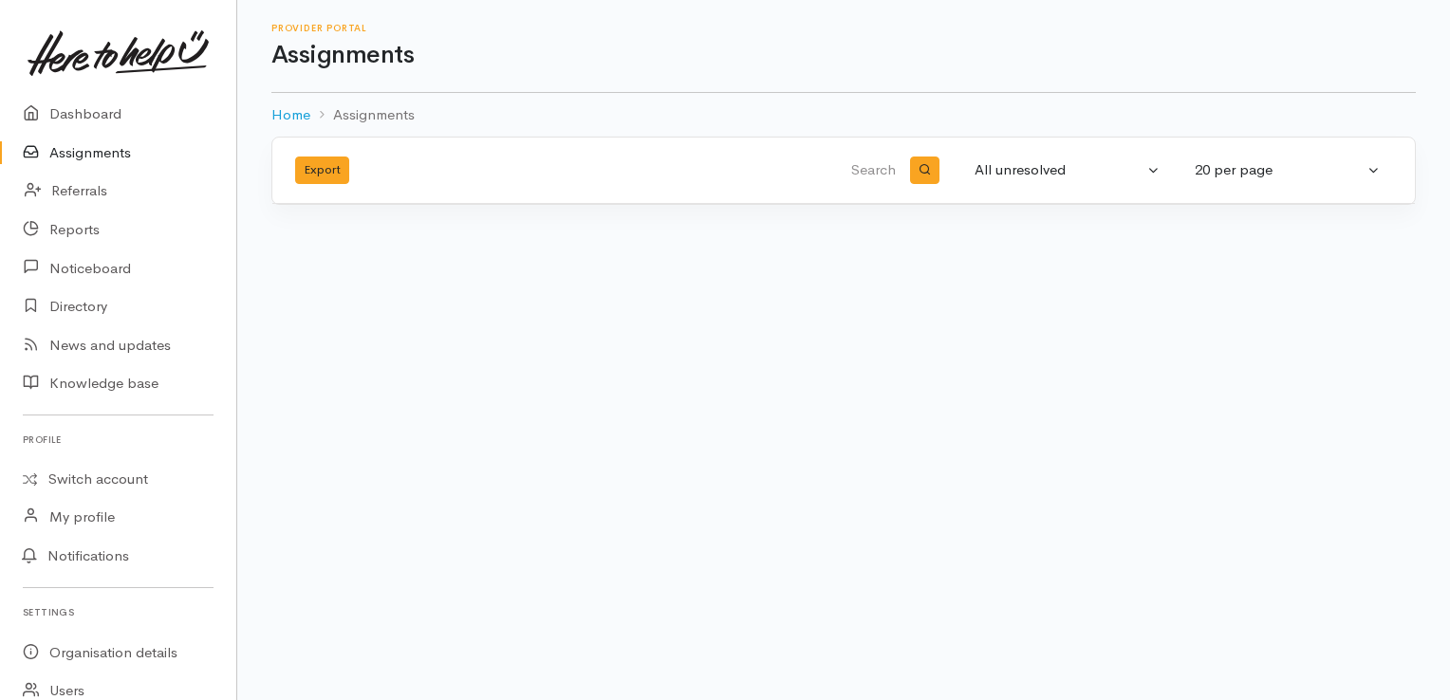 Image resolution: width=1450 pixels, height=700 pixels. What do you see at coordinates (290, 115) in the screenshot?
I see `a: Home` at bounding box center [290, 115].